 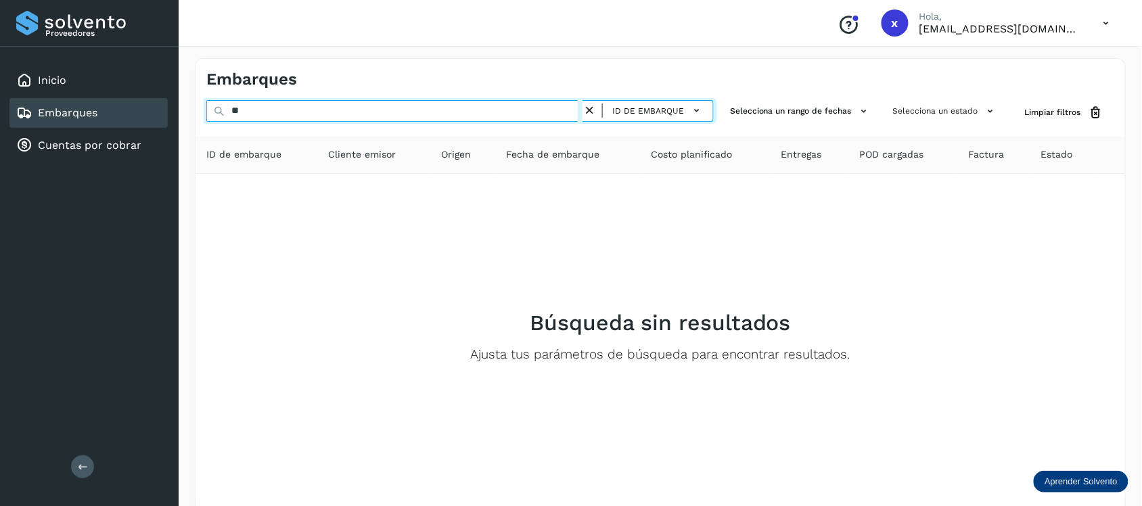 What do you see at coordinates (946, 111) in the screenshot?
I see `button: Selecciona un estado` at bounding box center [946, 111].